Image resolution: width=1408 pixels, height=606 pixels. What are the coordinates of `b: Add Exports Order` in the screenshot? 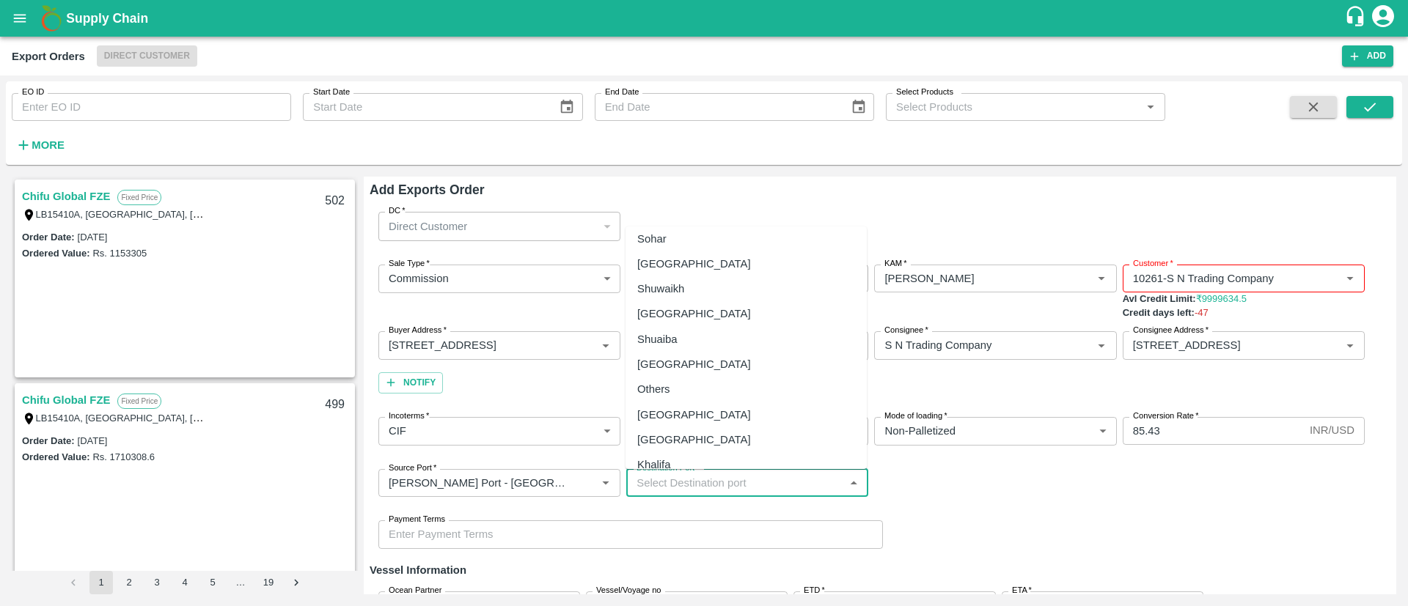 It's located at (427, 190).